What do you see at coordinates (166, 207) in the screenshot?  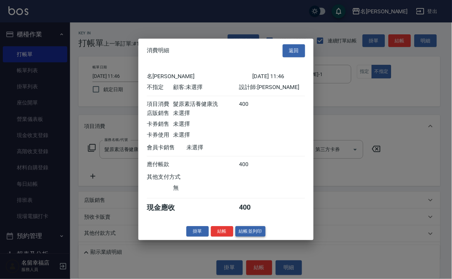 I see `div: 現金應收` at bounding box center [166, 207].